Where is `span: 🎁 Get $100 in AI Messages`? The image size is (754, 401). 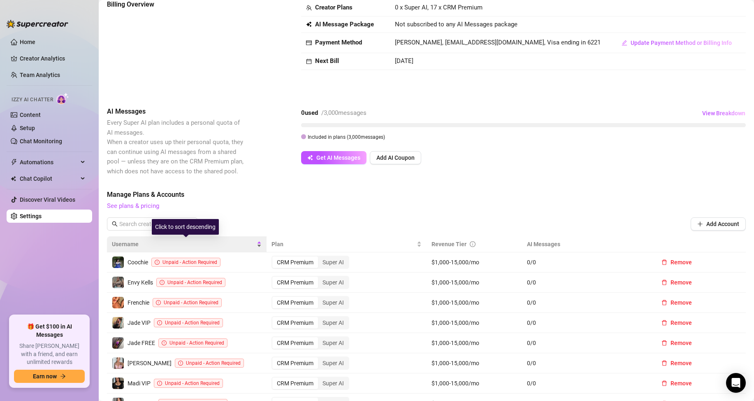
span: 🎁 Get $100 in AI Messages is located at coordinates (49, 330).